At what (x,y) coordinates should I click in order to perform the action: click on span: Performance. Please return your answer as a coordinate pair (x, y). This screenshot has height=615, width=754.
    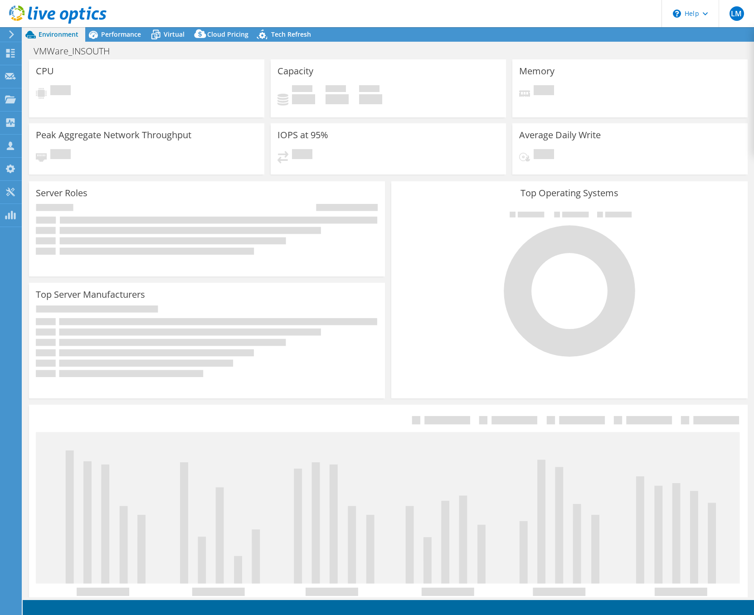
    Looking at the image, I should click on (121, 34).